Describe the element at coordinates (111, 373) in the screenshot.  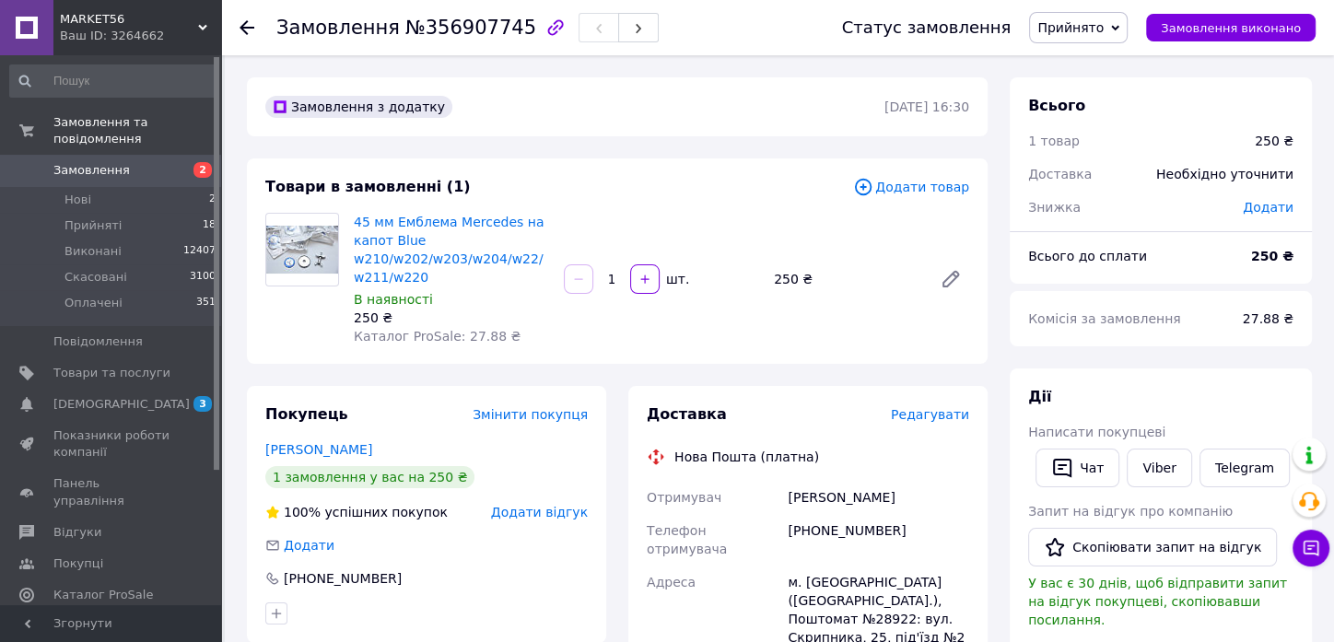
I see `span: Товари та послуги` at that location.